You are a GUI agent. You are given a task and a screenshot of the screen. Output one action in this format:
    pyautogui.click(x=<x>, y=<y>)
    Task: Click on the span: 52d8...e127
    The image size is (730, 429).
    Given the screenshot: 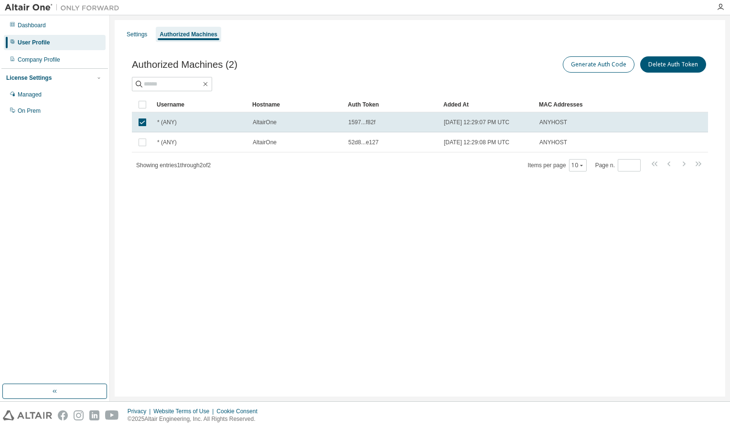 What is the action you would take?
    pyautogui.click(x=363, y=142)
    